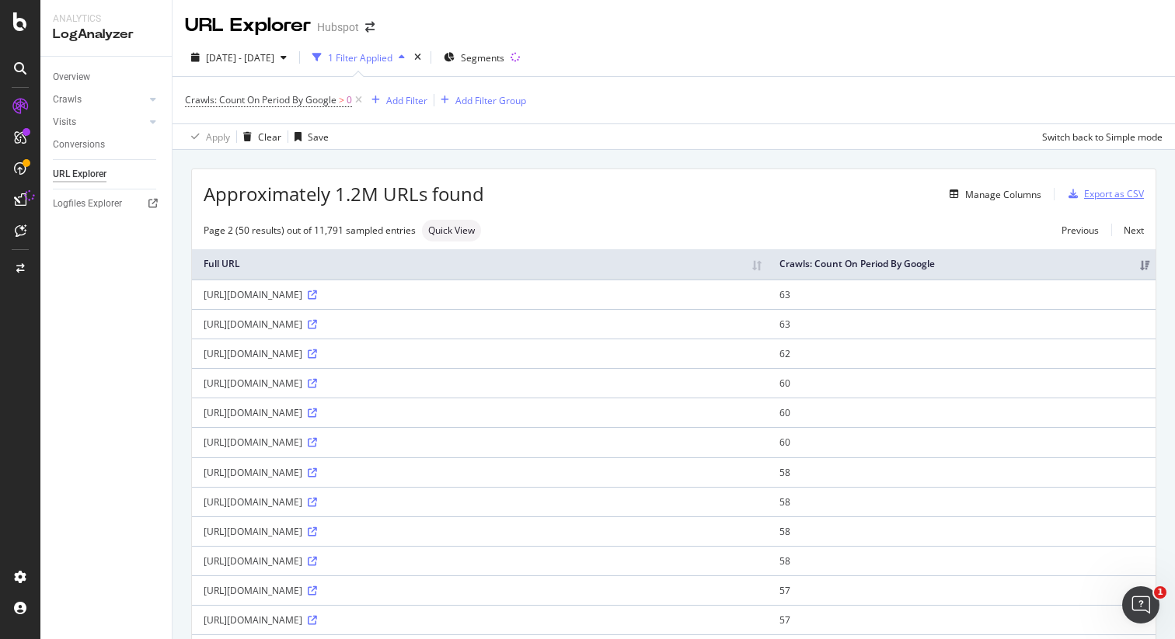 The width and height of the screenshot is (1175, 639). I want to click on div: 1 Filter Applied, so click(360, 57).